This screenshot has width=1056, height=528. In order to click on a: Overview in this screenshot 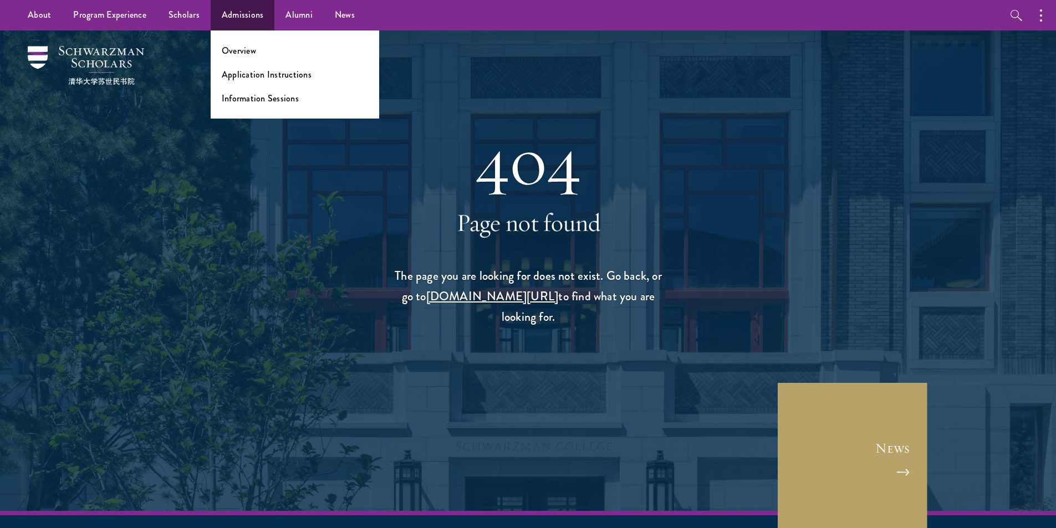, I will do `click(239, 50)`.